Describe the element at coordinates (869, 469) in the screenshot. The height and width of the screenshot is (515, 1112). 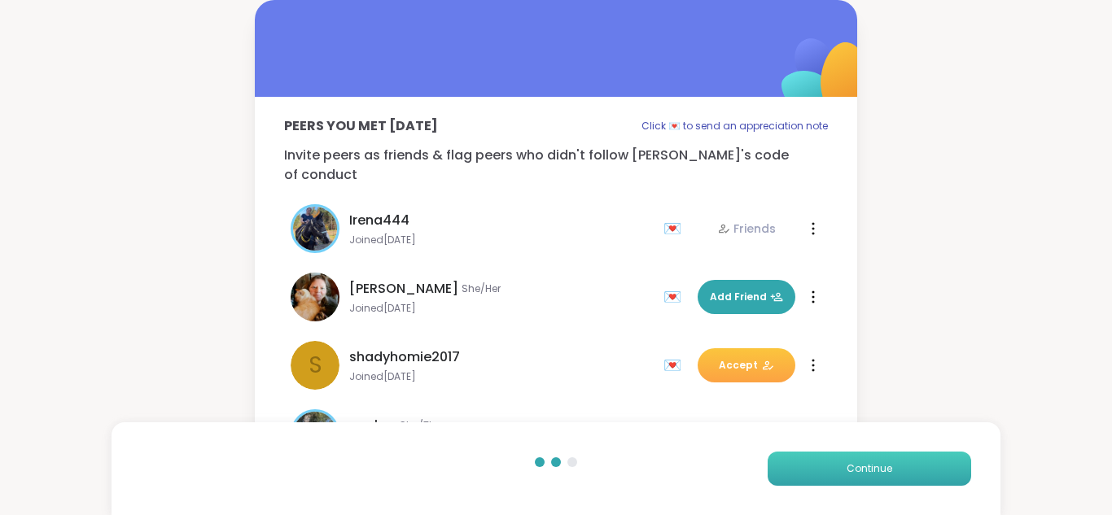
I see `button: Continue` at that location.